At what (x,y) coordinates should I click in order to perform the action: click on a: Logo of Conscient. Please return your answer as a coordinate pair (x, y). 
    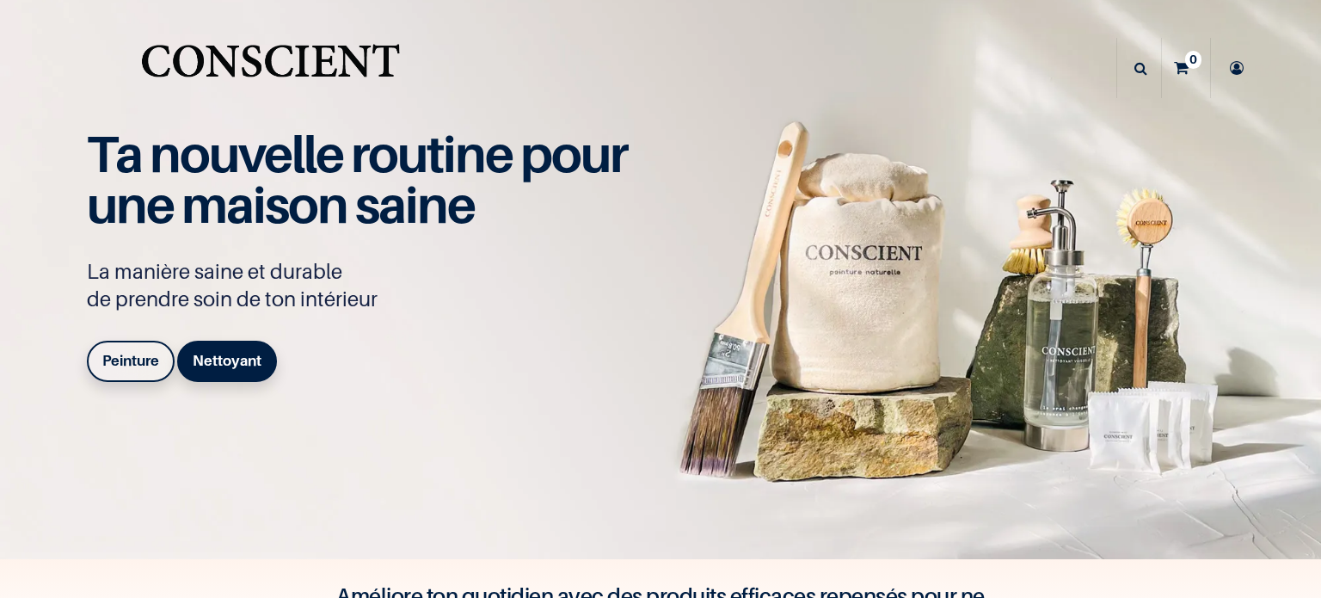
    Looking at the image, I should click on (270, 68).